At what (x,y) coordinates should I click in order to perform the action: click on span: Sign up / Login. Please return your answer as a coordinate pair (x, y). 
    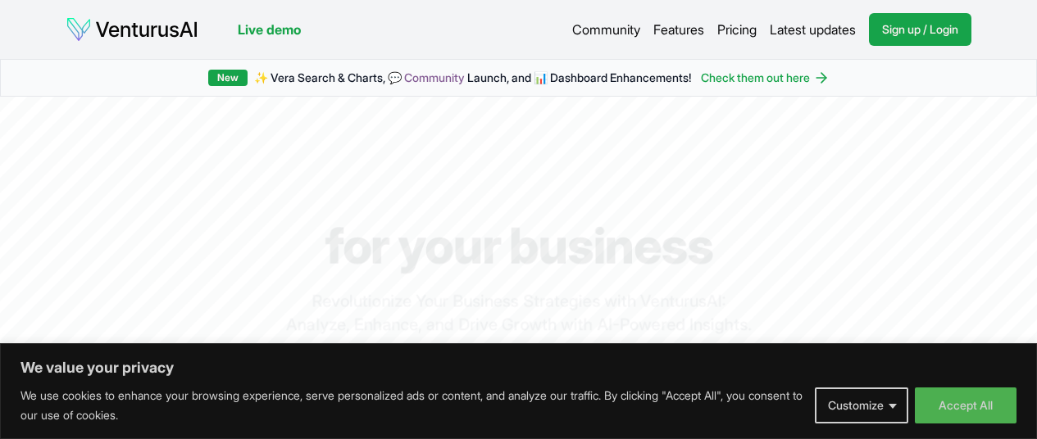
    Looking at the image, I should click on (920, 30).